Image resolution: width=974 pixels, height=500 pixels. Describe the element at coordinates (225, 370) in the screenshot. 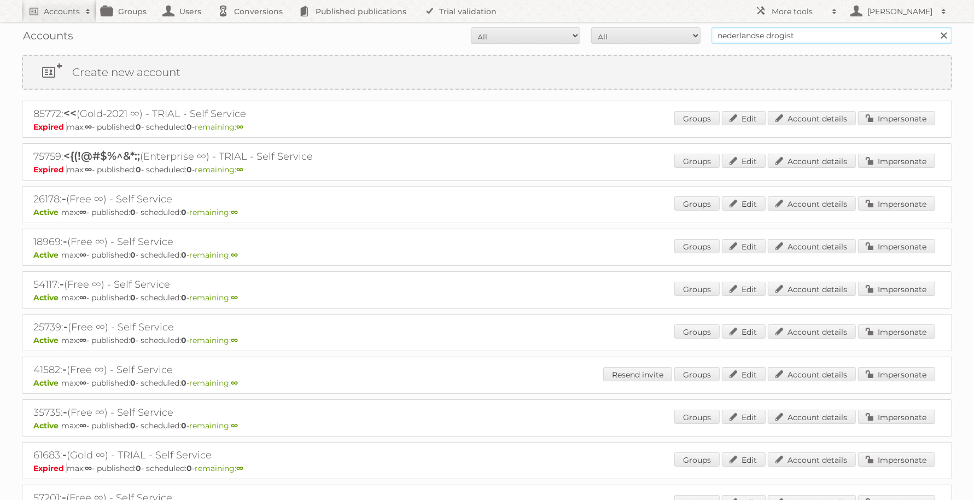

I see `h2: 41582: (Free ∞) - Self Service` at that location.